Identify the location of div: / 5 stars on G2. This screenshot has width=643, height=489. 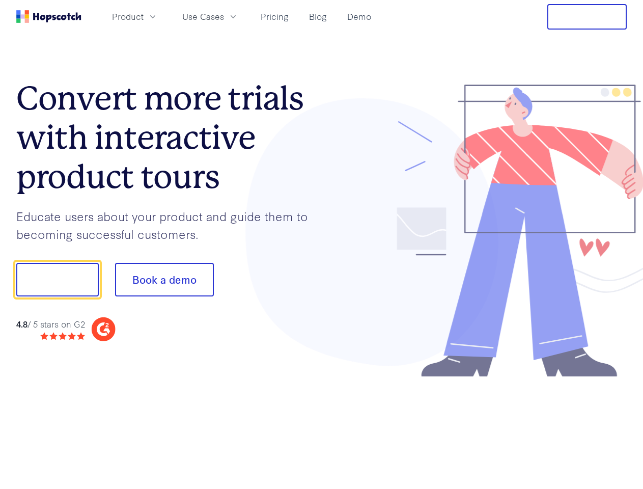
(50, 324).